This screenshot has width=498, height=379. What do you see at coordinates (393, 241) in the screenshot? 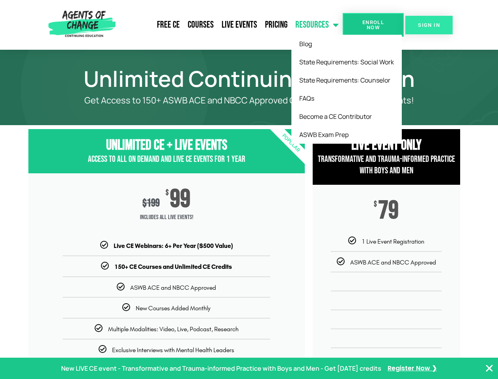
I see `span: 1 Live Event Registration` at bounding box center [393, 241].